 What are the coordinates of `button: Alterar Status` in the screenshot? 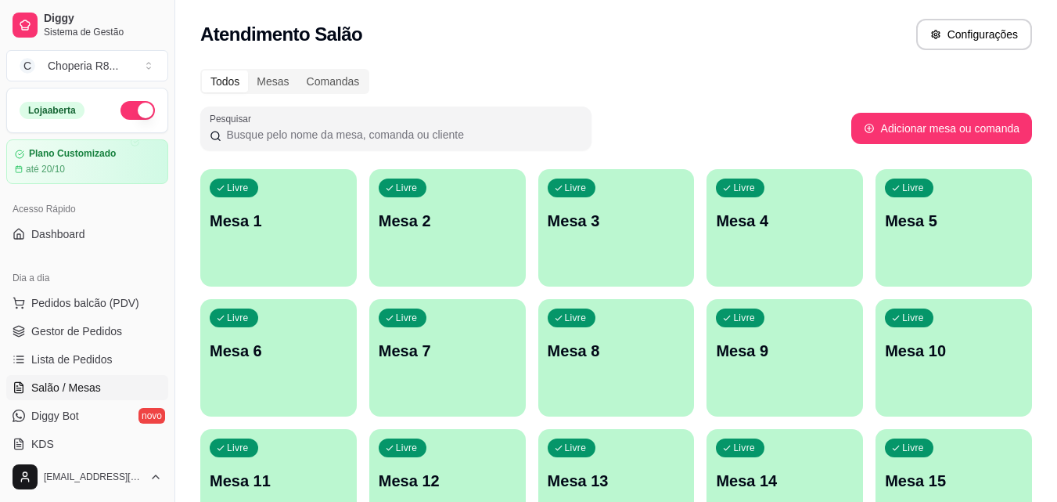 It's located at (138, 110).